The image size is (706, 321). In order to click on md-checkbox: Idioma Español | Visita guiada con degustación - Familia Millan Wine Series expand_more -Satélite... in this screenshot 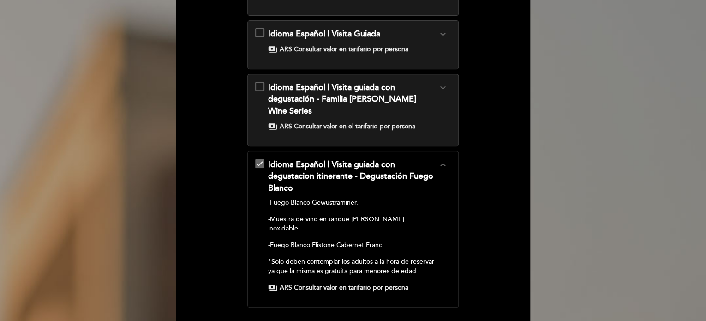, I will do `click(353, 106)`.